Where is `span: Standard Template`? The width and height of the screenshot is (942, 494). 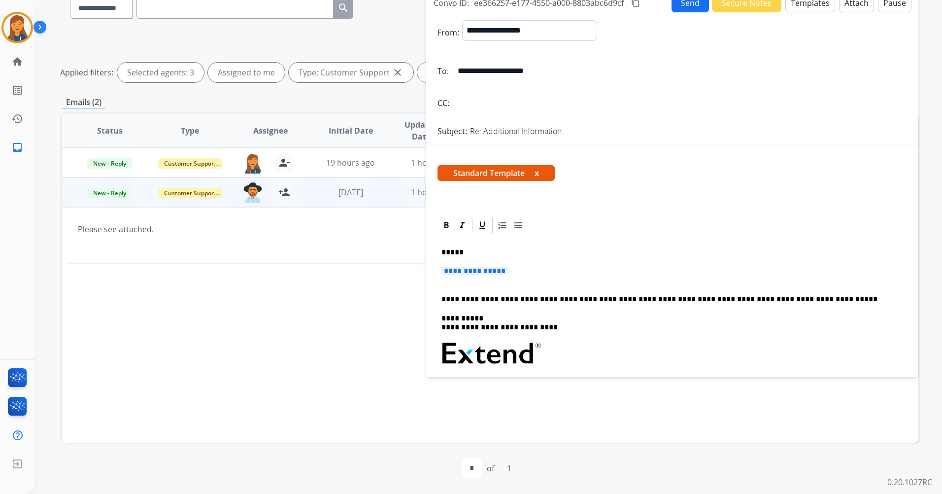 span: Standard Template is located at coordinates (496, 173).